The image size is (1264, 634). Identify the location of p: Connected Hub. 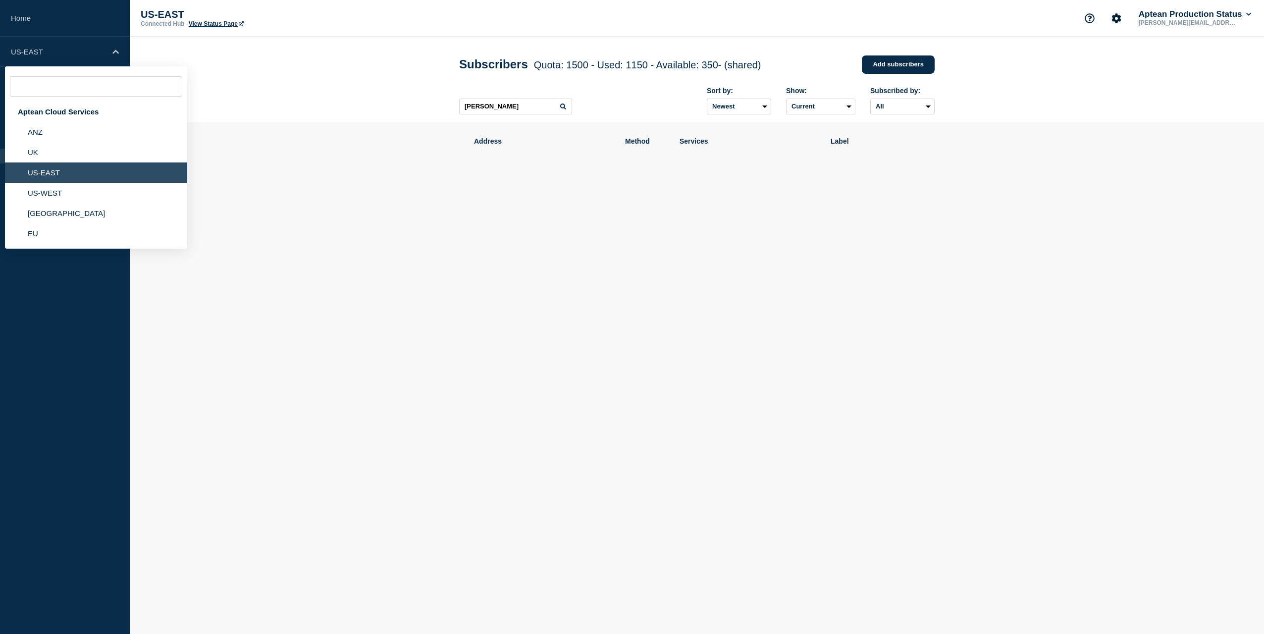
(163, 24).